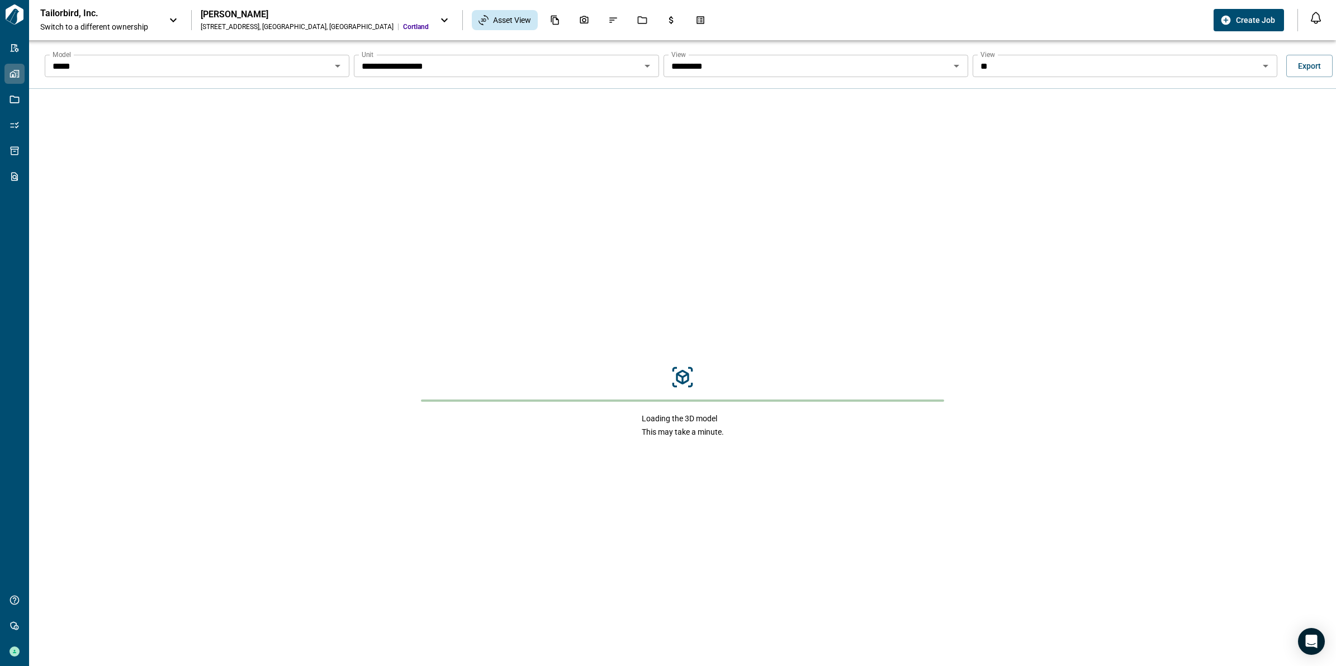 This screenshot has width=1336, height=666. What do you see at coordinates (701, 20) in the screenshot?
I see `div: Takeoff Center` at bounding box center [701, 20].